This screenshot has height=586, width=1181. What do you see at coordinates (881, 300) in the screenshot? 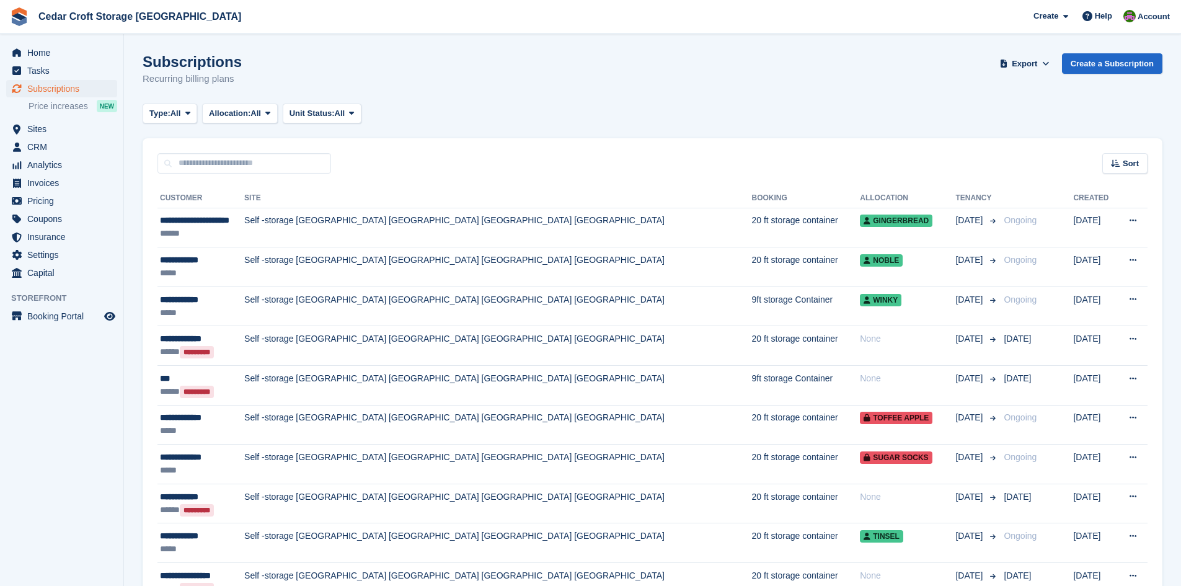
I see `span: Winky` at bounding box center [881, 300].